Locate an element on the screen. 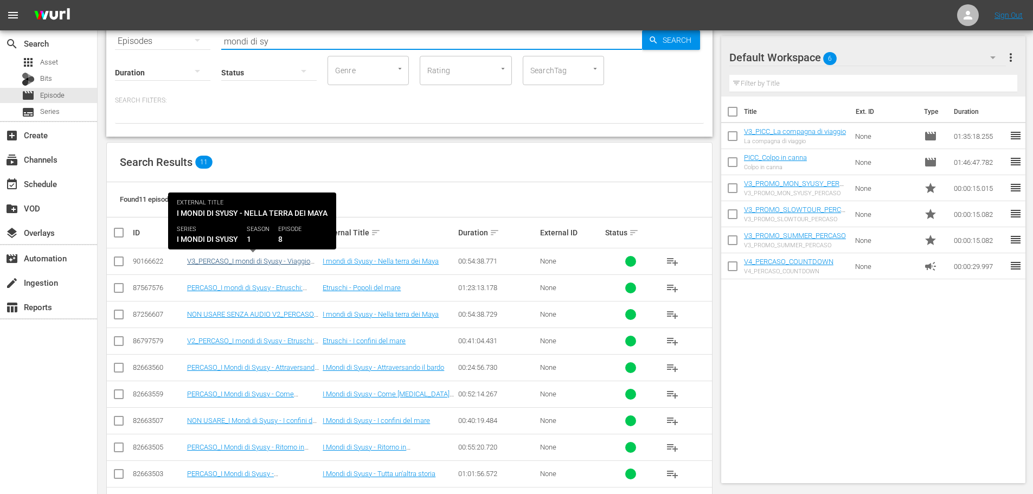  span: Found 11 episodes sorted by: relevance is located at coordinates (179, 199).